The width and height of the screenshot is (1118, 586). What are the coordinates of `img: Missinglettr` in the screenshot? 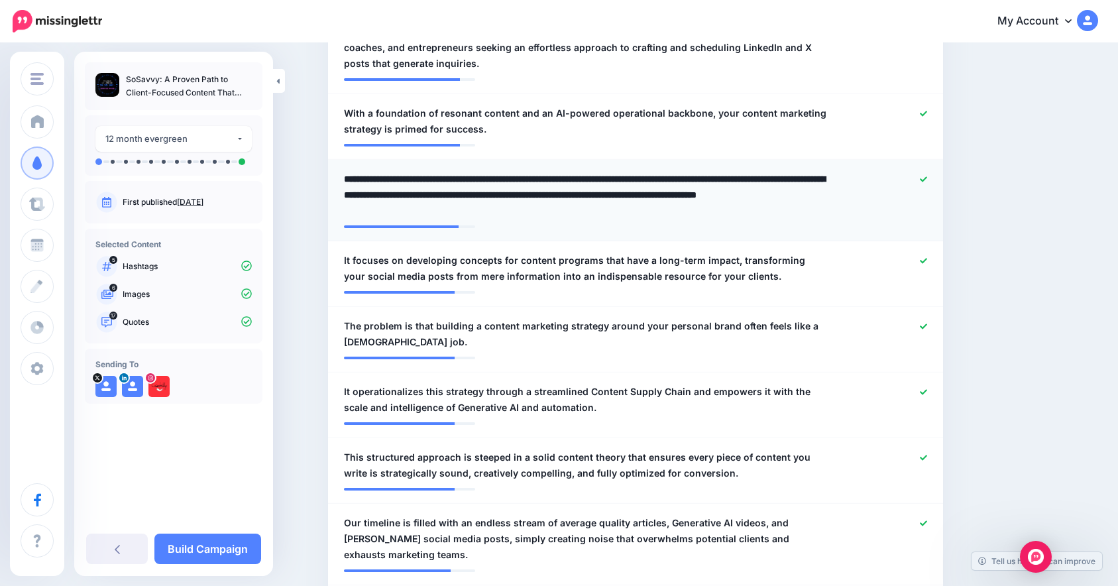 It's located at (57, 21).